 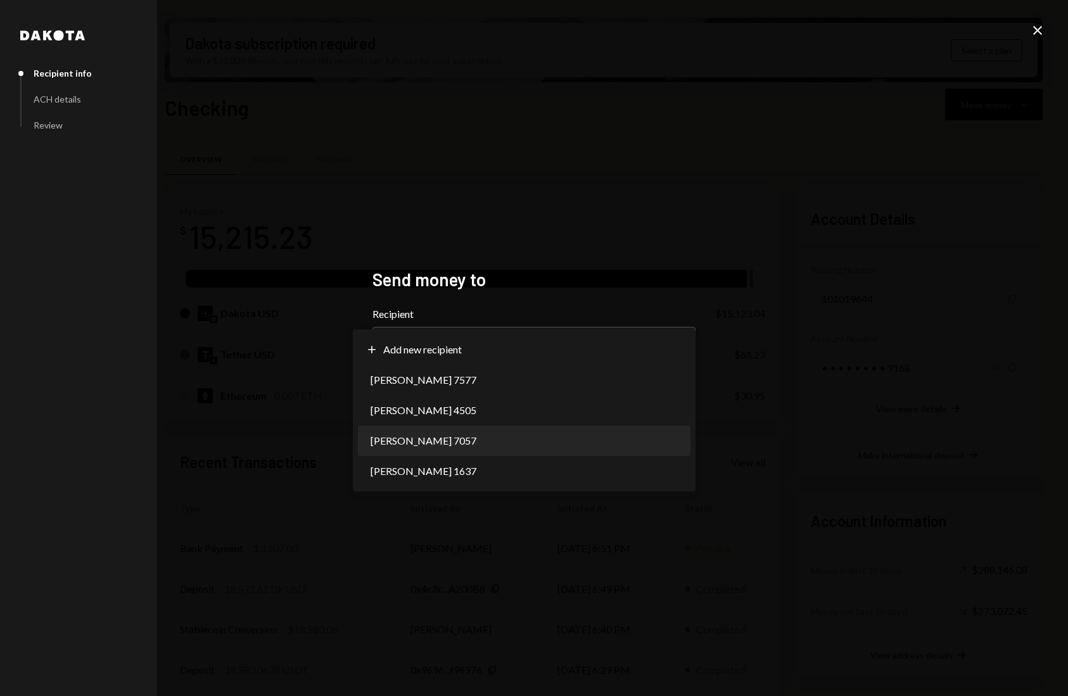 I want to click on div: Review, so click(x=48, y=125).